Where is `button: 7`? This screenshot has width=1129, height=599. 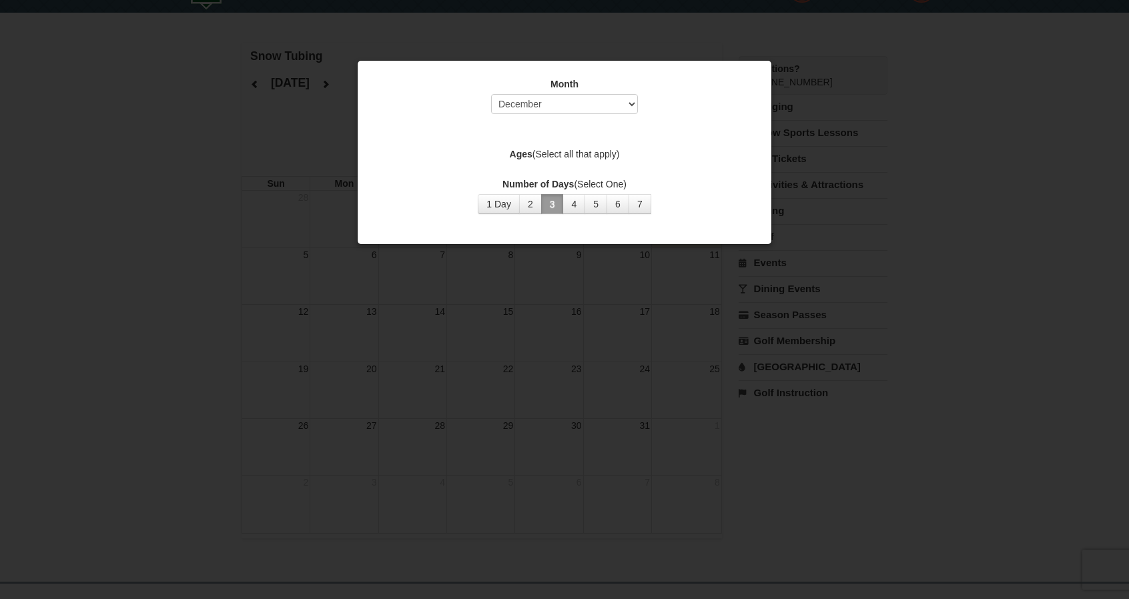 button: 7 is located at coordinates (640, 204).